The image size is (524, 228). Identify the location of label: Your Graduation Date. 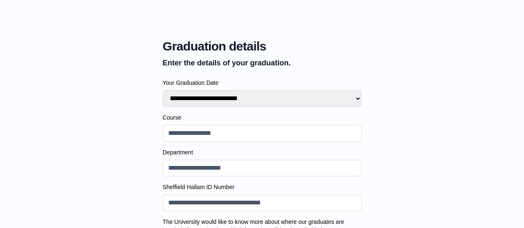
(262, 83).